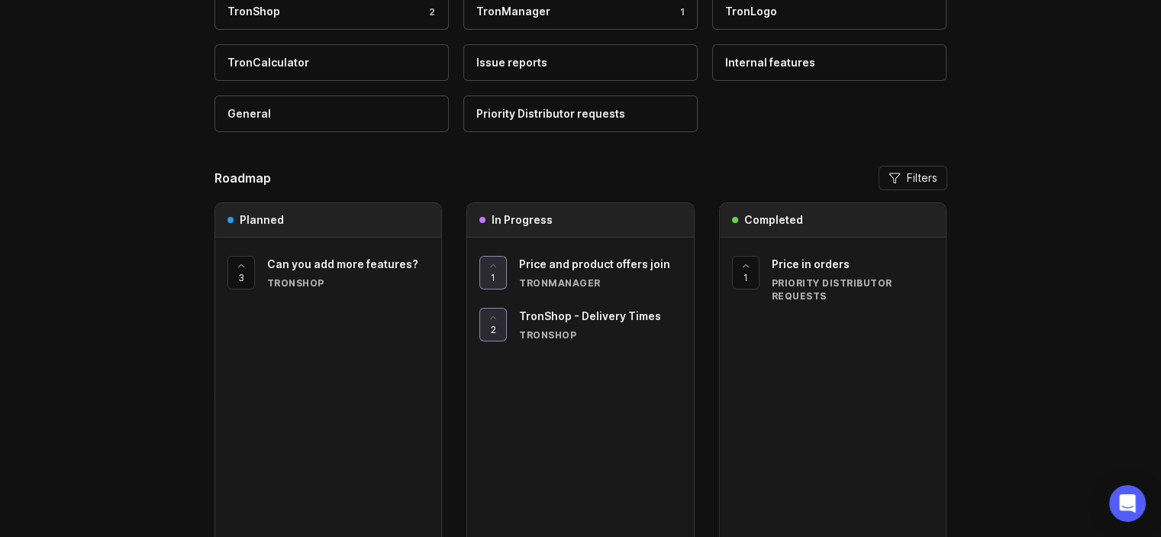 The height and width of the screenshot is (537, 1161). Describe the element at coordinates (493, 325) in the screenshot. I see `button: 2` at that location.